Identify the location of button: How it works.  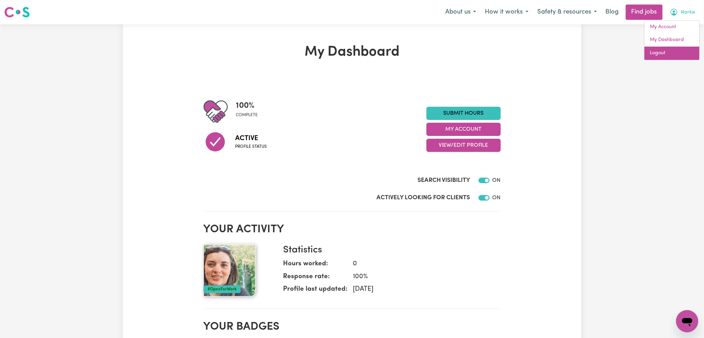
(507, 12).